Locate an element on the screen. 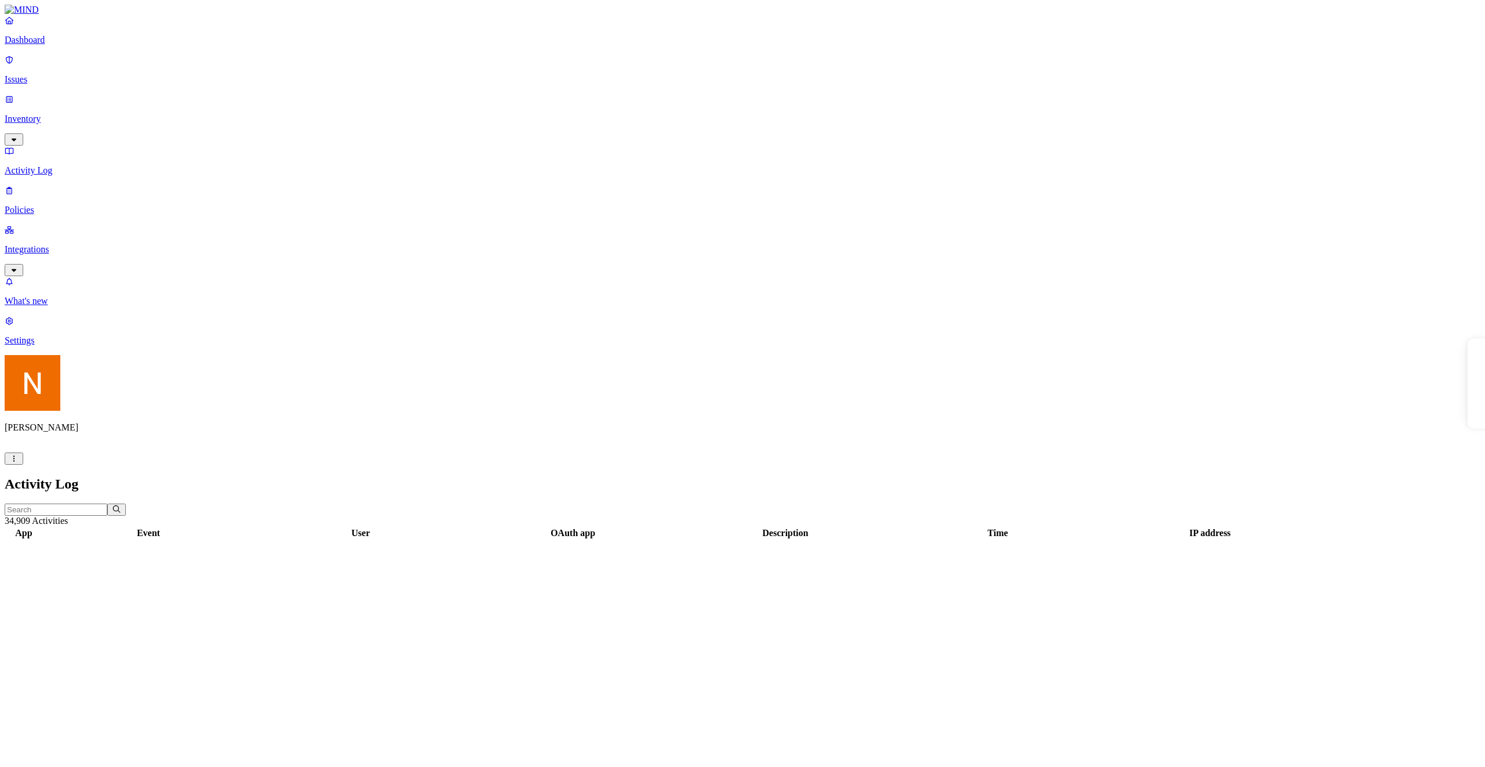  a: What's new is located at coordinates (743, 291).